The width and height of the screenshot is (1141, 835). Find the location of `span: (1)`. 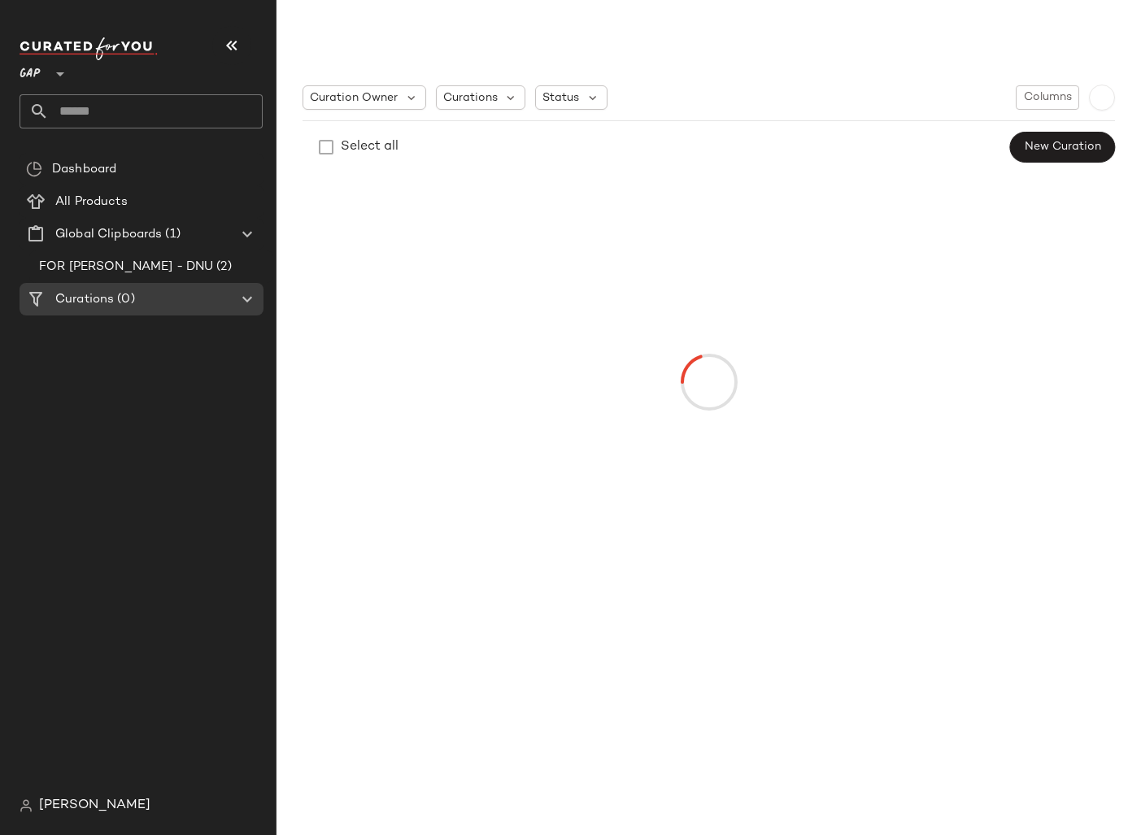

span: (1) is located at coordinates (171, 234).